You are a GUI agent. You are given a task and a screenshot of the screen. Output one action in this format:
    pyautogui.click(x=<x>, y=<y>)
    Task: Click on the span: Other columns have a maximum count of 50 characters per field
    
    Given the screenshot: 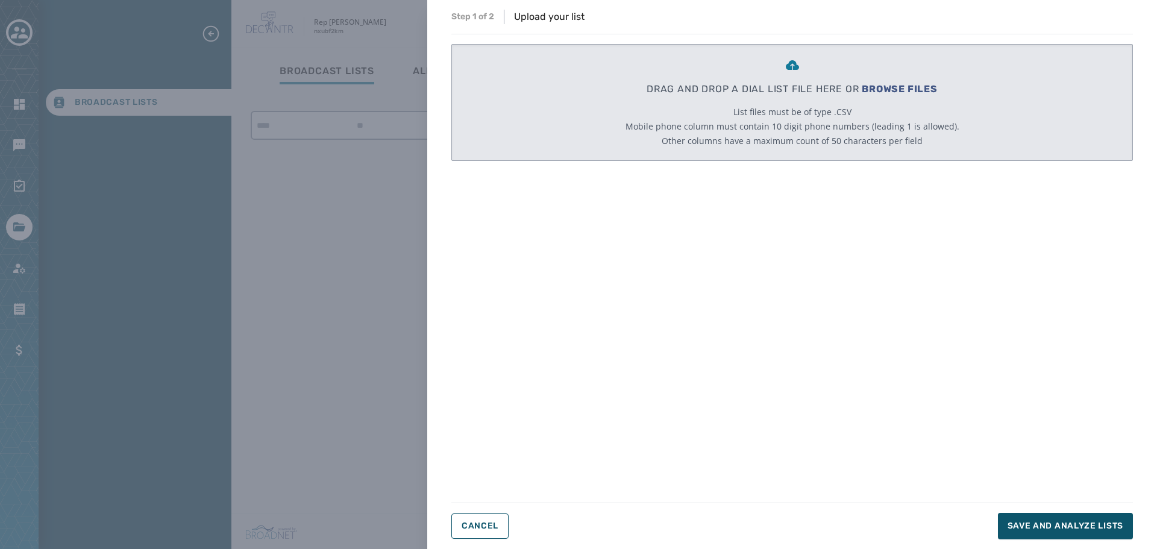 What is the action you would take?
    pyautogui.click(x=792, y=141)
    